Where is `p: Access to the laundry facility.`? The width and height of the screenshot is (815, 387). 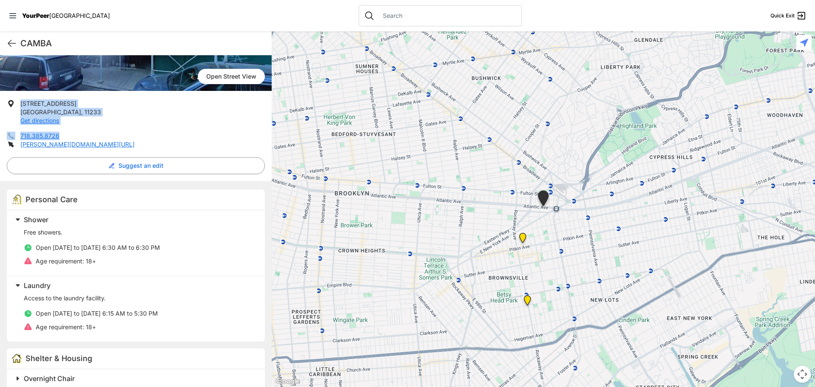 p: Access to the laundry facility. is located at coordinates (139, 298).